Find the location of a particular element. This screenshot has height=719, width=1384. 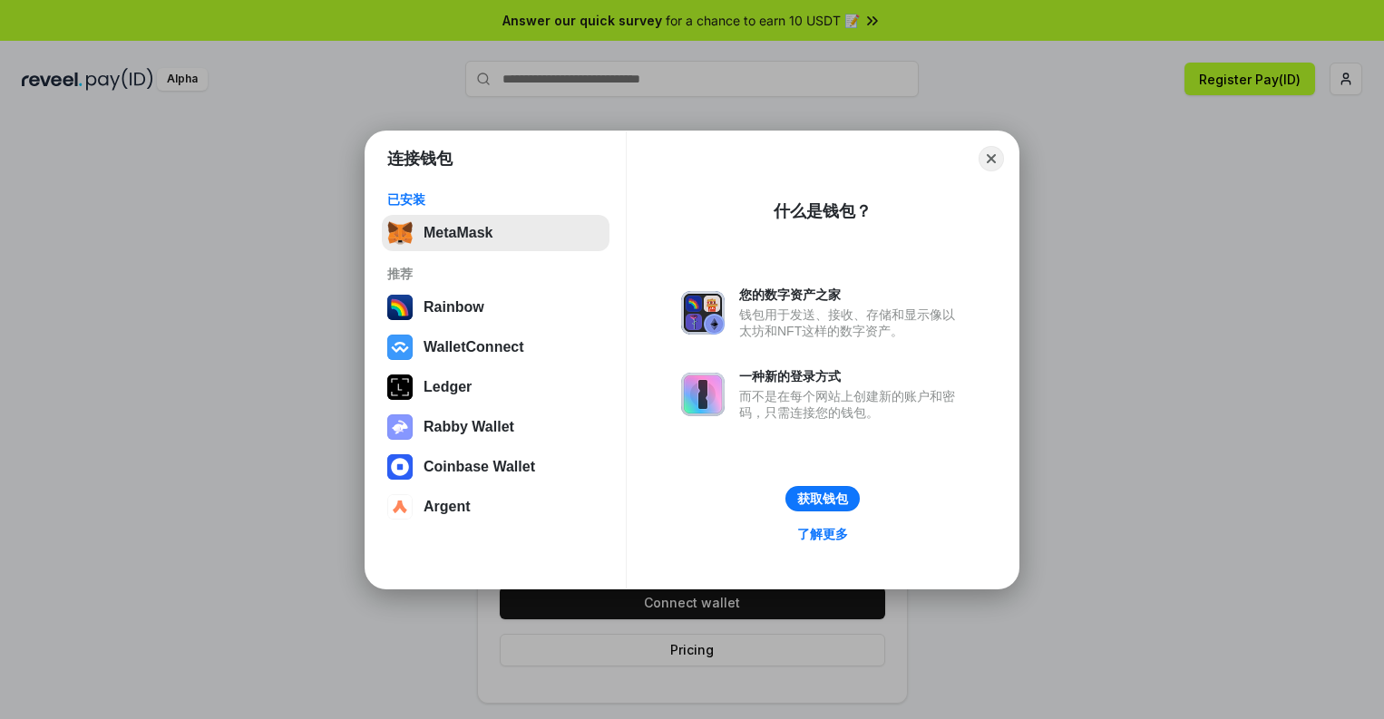

button: MetaMask is located at coordinates (495, 233).